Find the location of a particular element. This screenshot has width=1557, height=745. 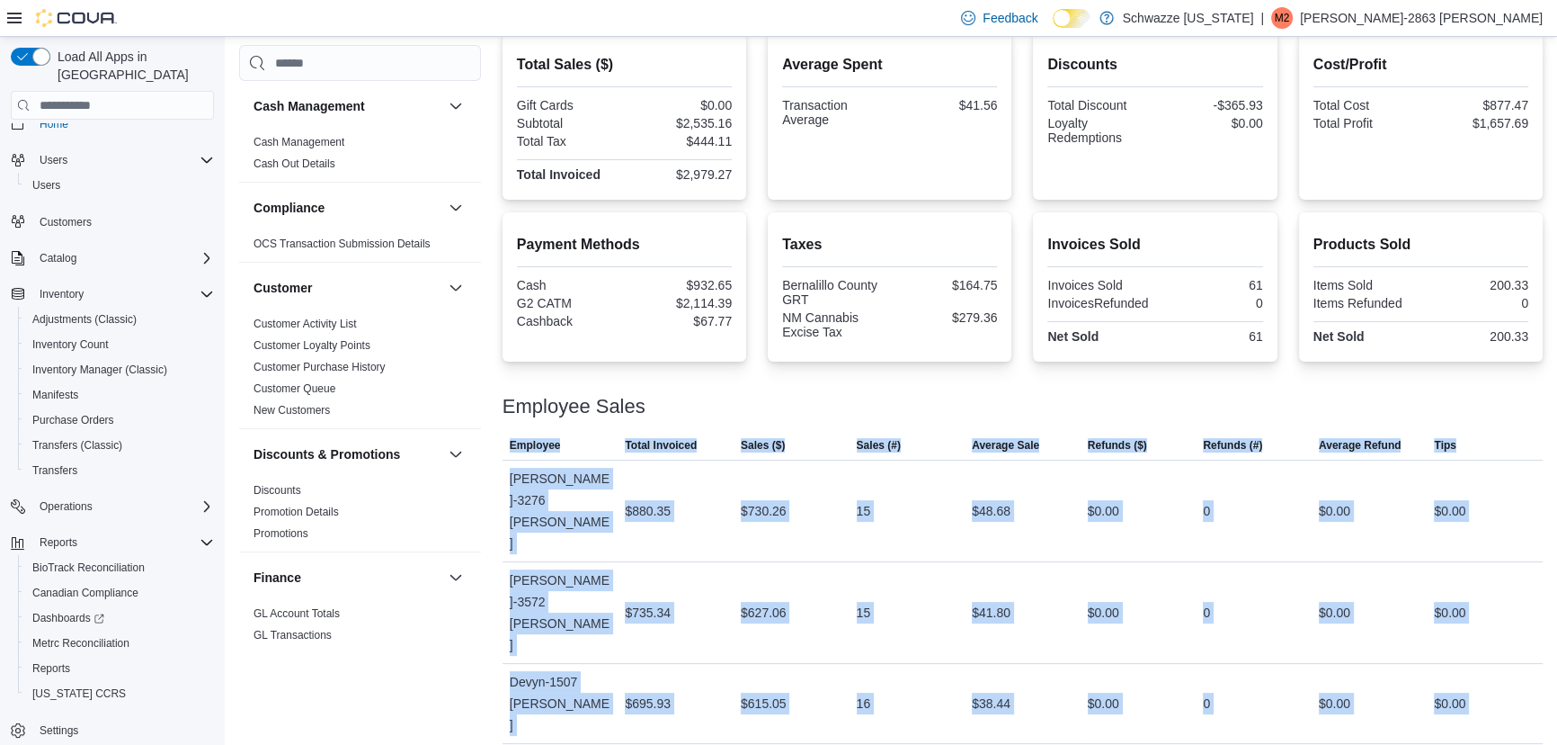

button: Inventory Count is located at coordinates (120, 344).